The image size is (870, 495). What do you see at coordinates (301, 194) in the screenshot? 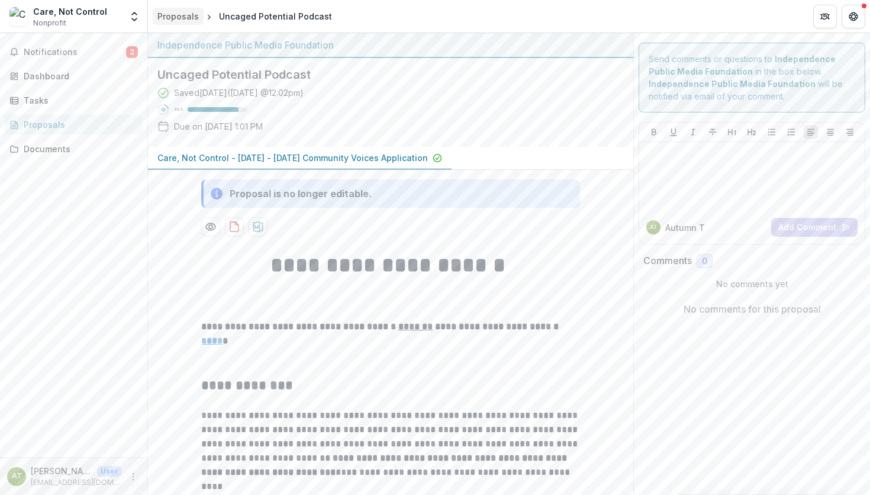
I see `div: Proposal is no longer editable.` at bounding box center [301, 194].